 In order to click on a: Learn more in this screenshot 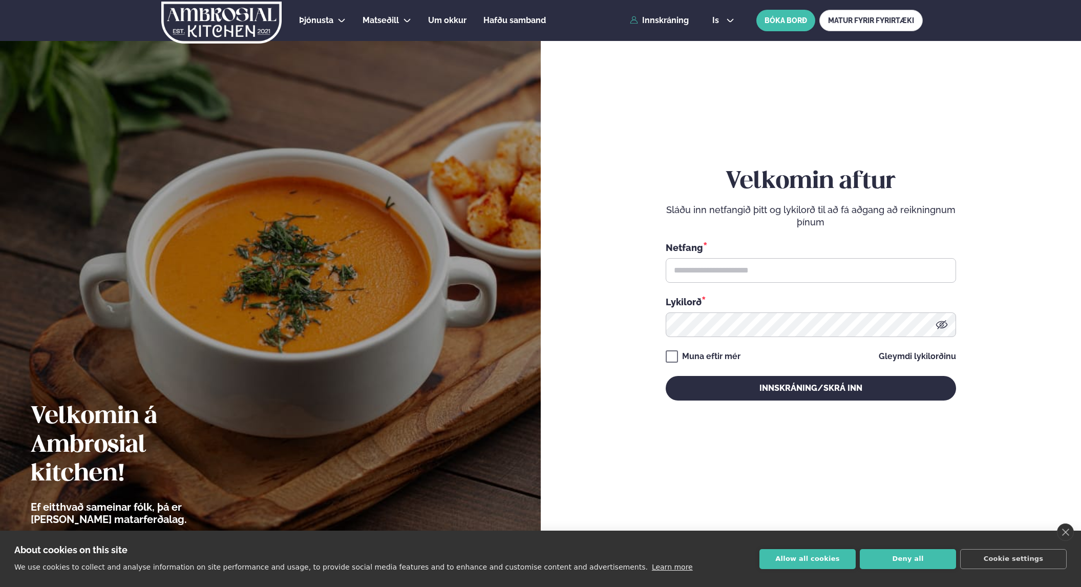, I will do `click(673, 567)`.